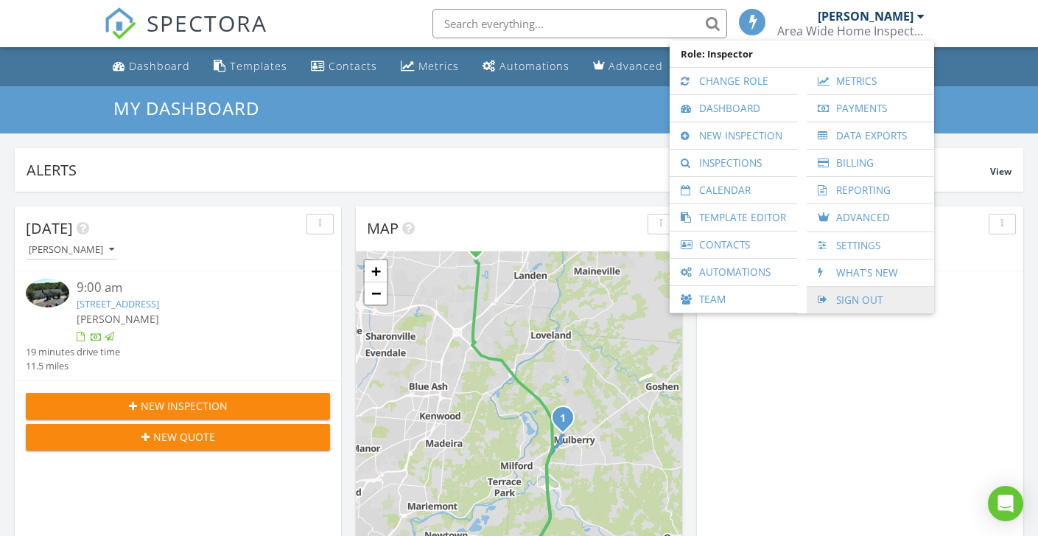  What do you see at coordinates (439, 66) in the screenshot?
I see `div: Metrics` at bounding box center [439, 66].